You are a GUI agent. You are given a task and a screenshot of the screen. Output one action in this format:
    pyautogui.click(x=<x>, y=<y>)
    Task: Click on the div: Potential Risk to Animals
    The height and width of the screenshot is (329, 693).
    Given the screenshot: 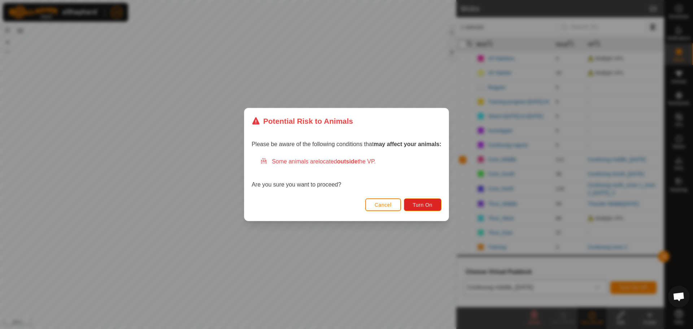 What is the action you would take?
    pyautogui.click(x=302, y=121)
    